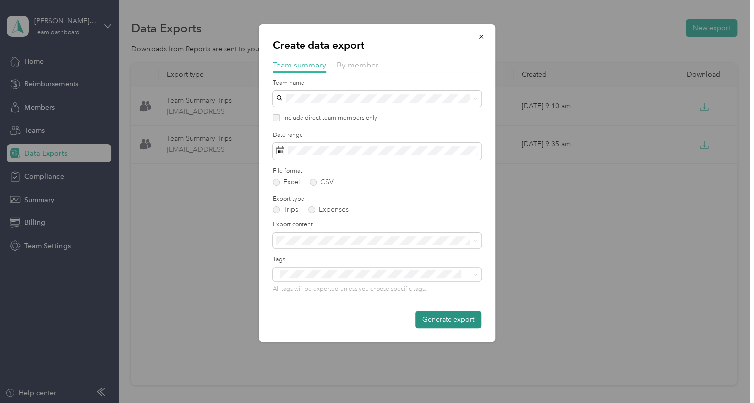 Image resolution: width=754 pixels, height=403 pixels. Describe the element at coordinates (286, 182) in the screenshot. I see `label: Excel` at that location.